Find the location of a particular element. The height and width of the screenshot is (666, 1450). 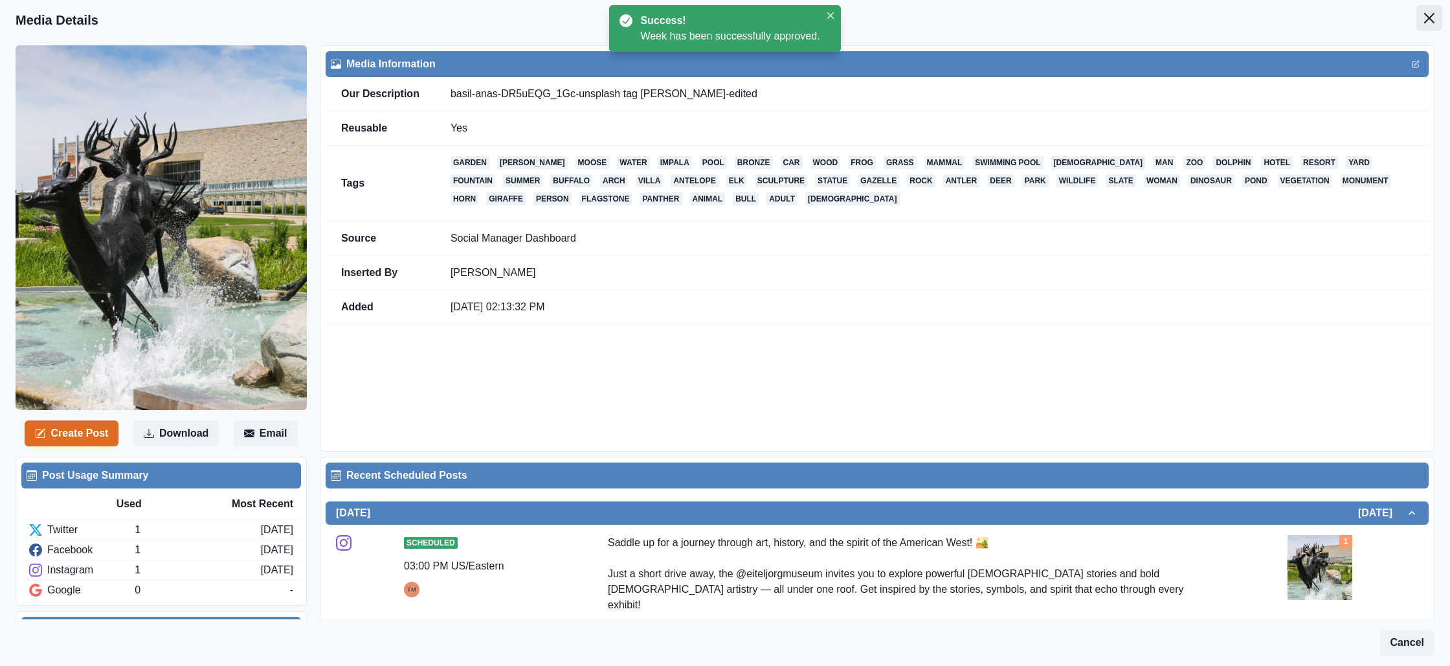

a: pond is located at coordinates (1256, 181).